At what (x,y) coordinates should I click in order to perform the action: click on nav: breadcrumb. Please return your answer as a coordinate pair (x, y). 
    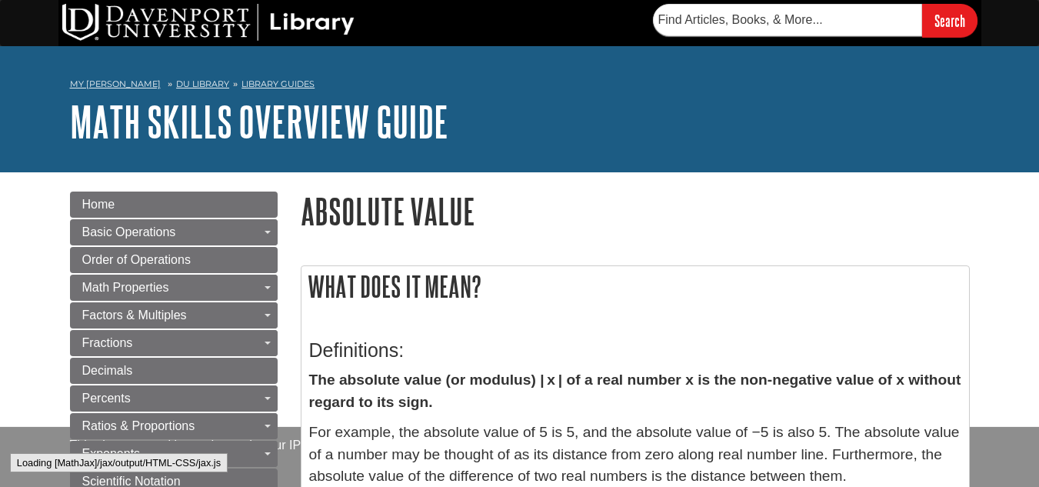
    Looking at the image, I should click on (520, 86).